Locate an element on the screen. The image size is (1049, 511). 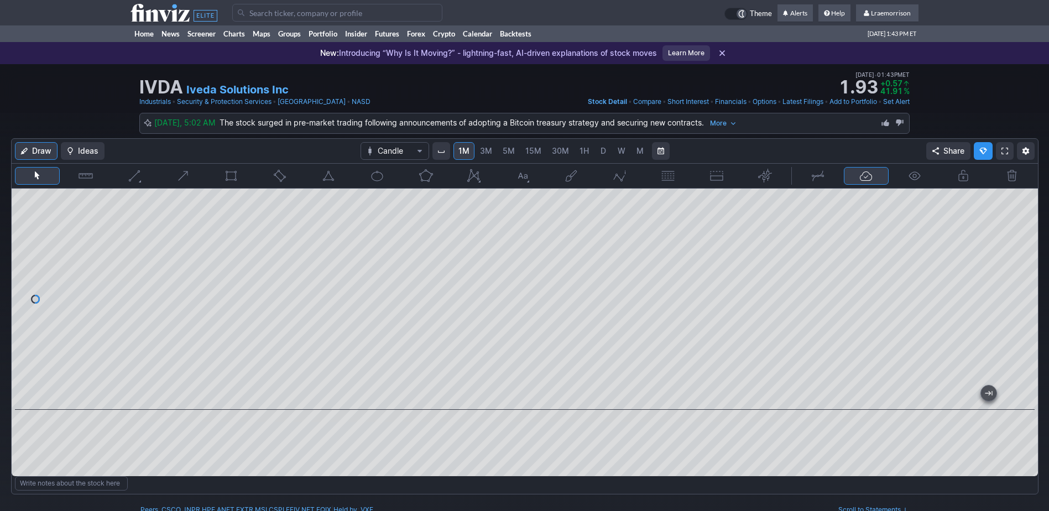
a: Security & Protection Services is located at coordinates (224, 102).